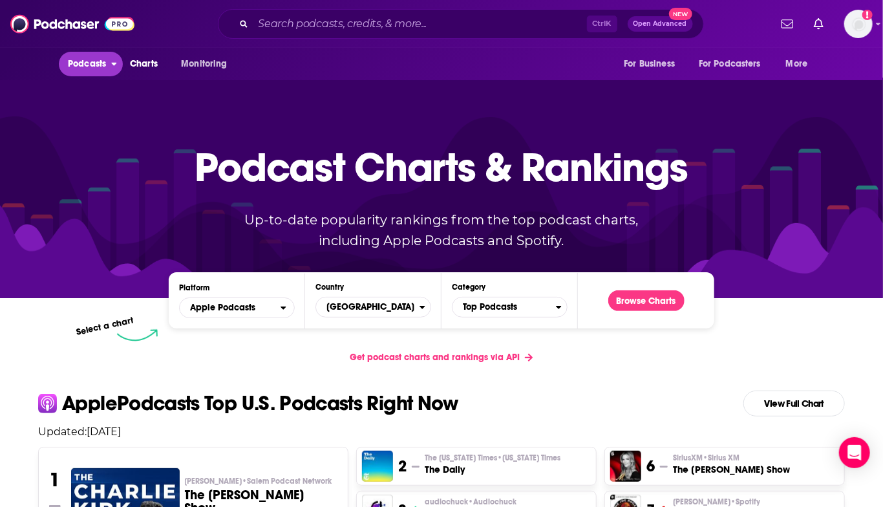 Image resolution: width=883 pixels, height=507 pixels. I want to click on svg: Add a profile image, so click(867, 15).